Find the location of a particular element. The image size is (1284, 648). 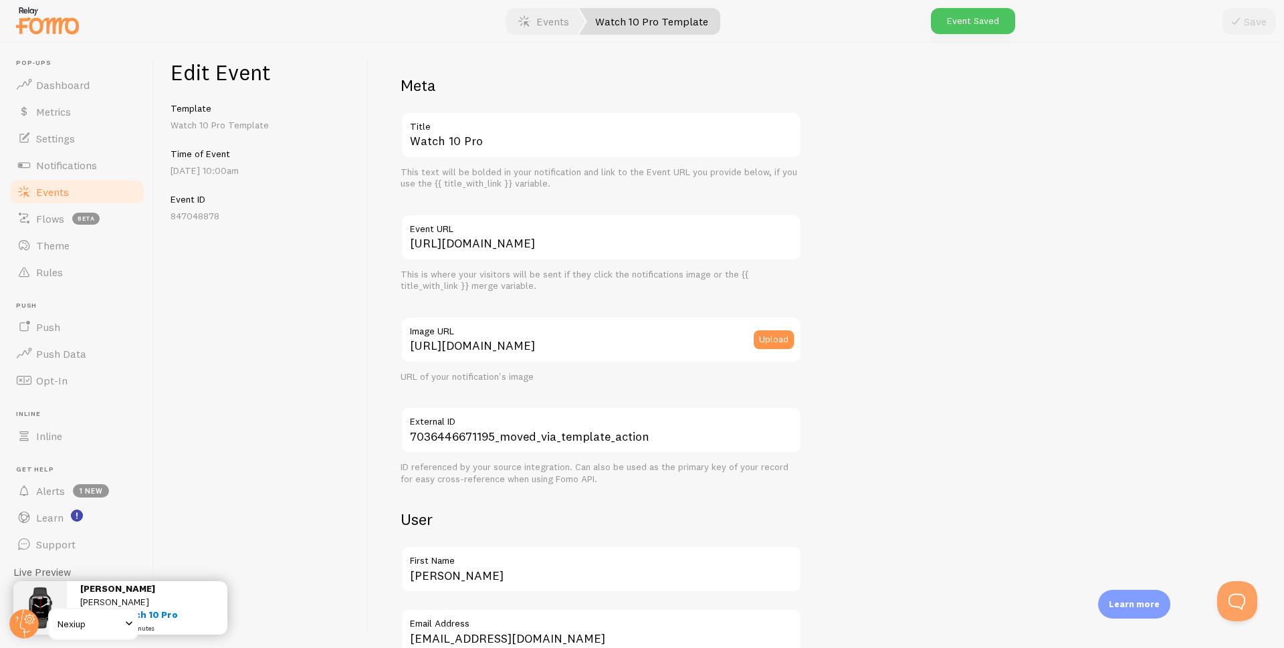

a: Push Data is located at coordinates (77, 354).